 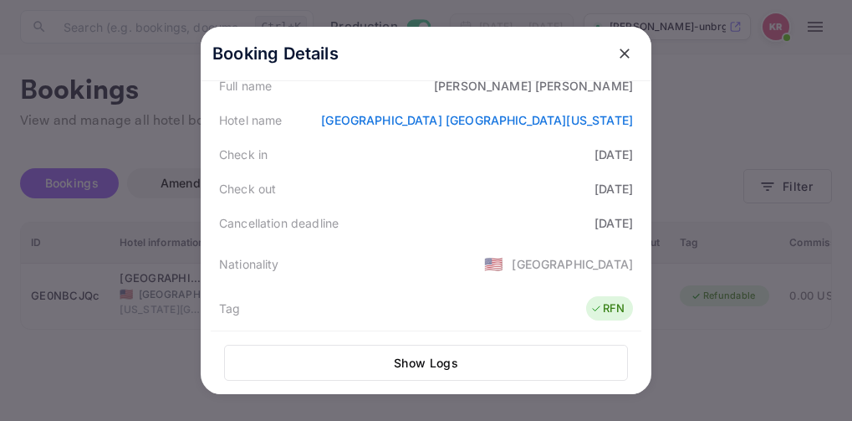 I want to click on button: close, so click(x=624, y=54).